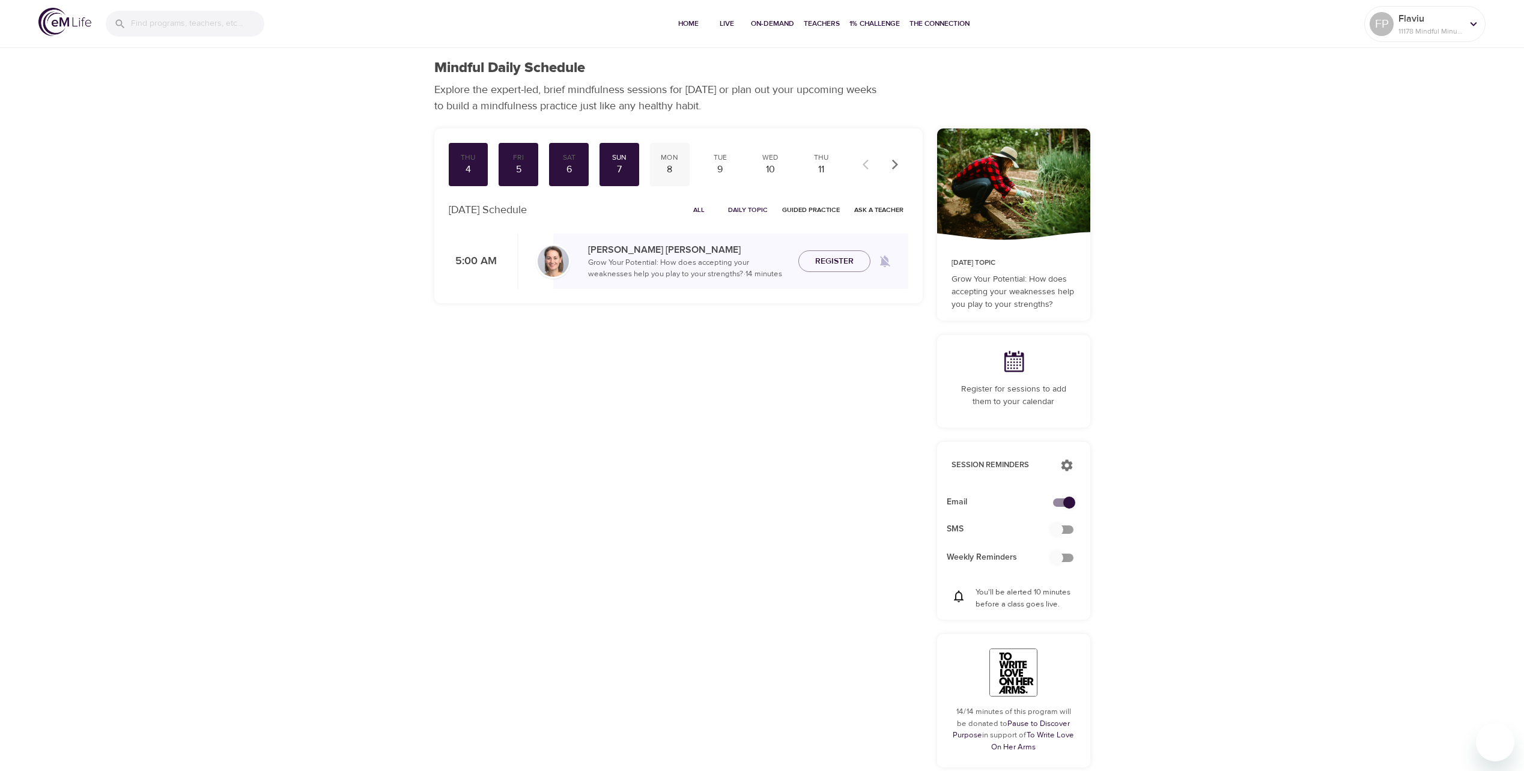 The width and height of the screenshot is (1524, 771). Describe the element at coordinates (688, 269) in the screenshot. I see `p: Grow Your Potential: How does accepting your weaknesses help you play to your strengths? · 14 min...` at that location.